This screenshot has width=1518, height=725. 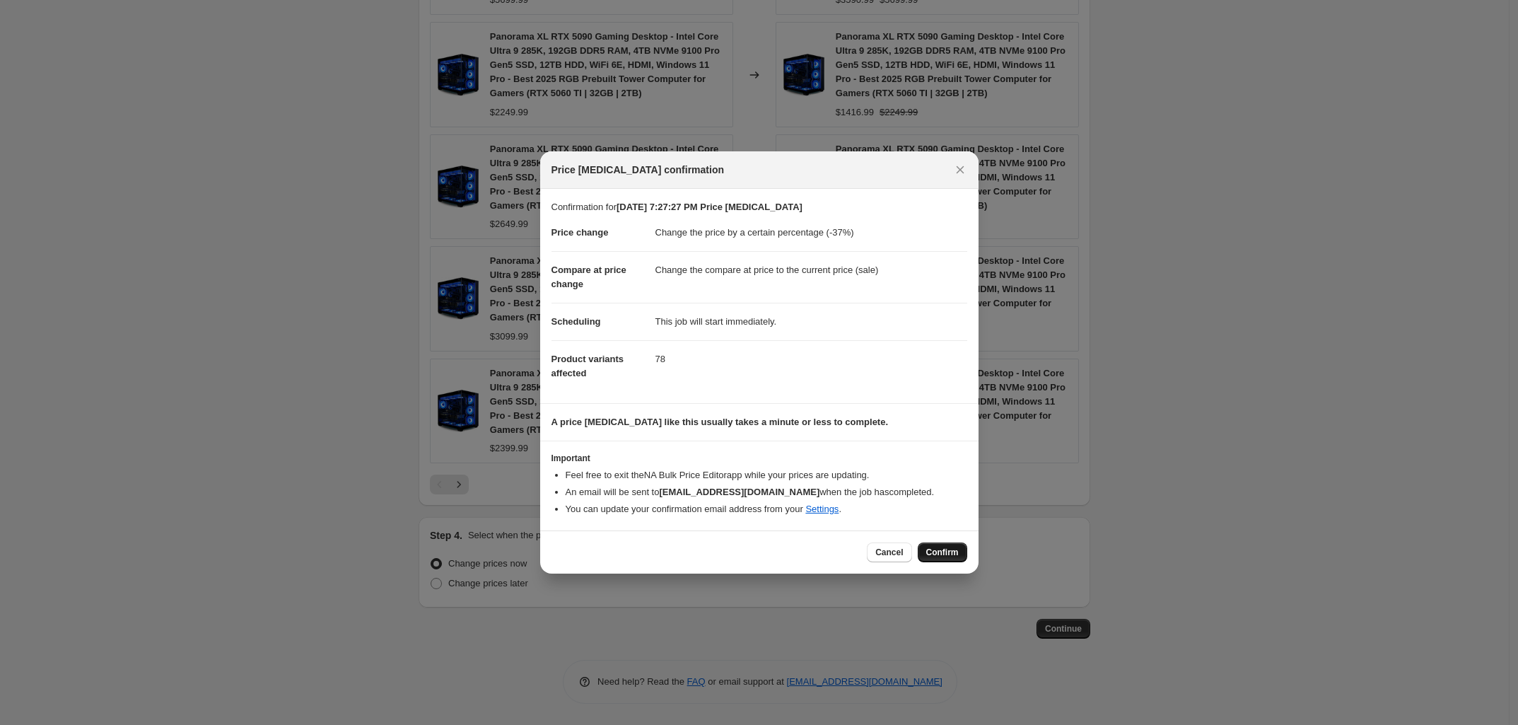 What do you see at coordinates (759, 207) in the screenshot?
I see `p: Confirmation for` at bounding box center [759, 207].